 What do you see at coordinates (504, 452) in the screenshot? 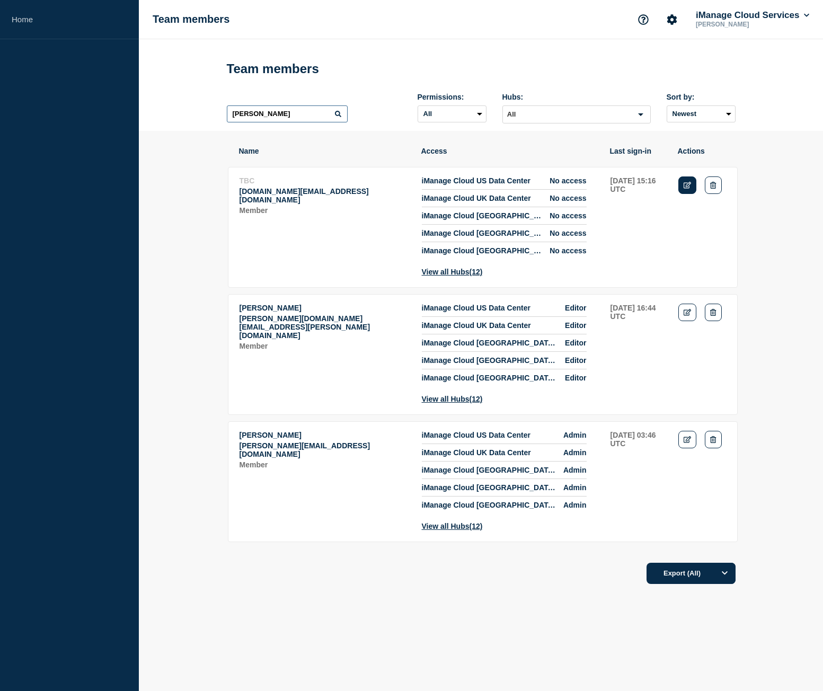
I see `li: Access to Hub iManage Cloud UK Data Center with role Admin` at bounding box center [504, 452].